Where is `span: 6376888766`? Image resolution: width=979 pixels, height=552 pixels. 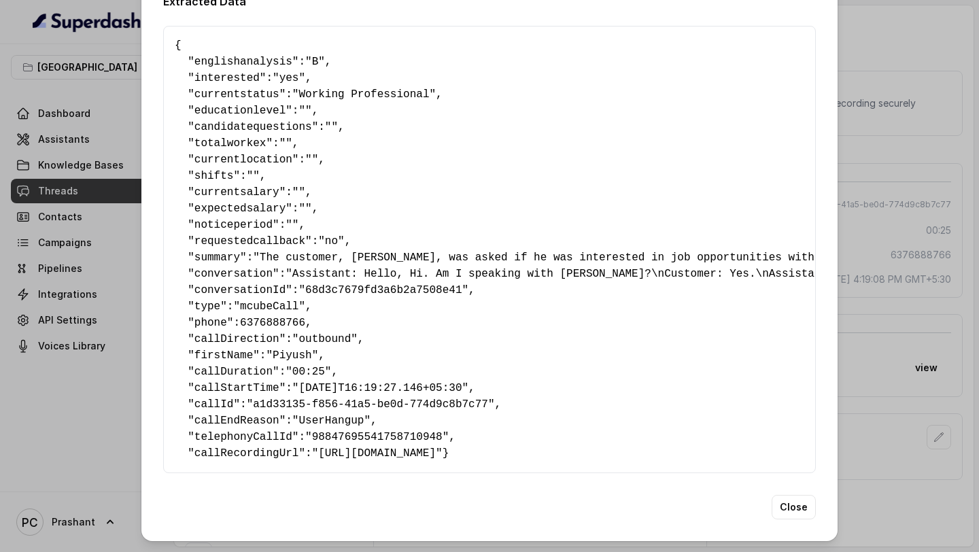
span: 6376888766 is located at coordinates (273, 323).